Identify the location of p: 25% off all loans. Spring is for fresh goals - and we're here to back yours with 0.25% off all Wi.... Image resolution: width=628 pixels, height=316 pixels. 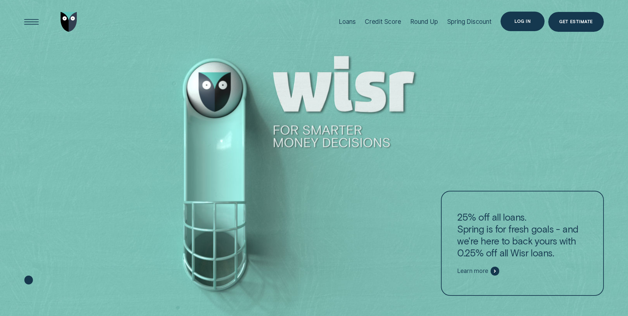
(522, 235).